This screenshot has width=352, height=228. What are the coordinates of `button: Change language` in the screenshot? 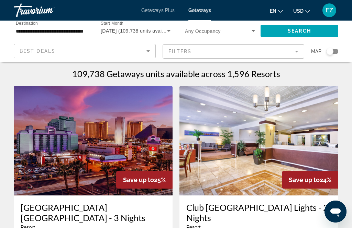 It's located at (276, 11).